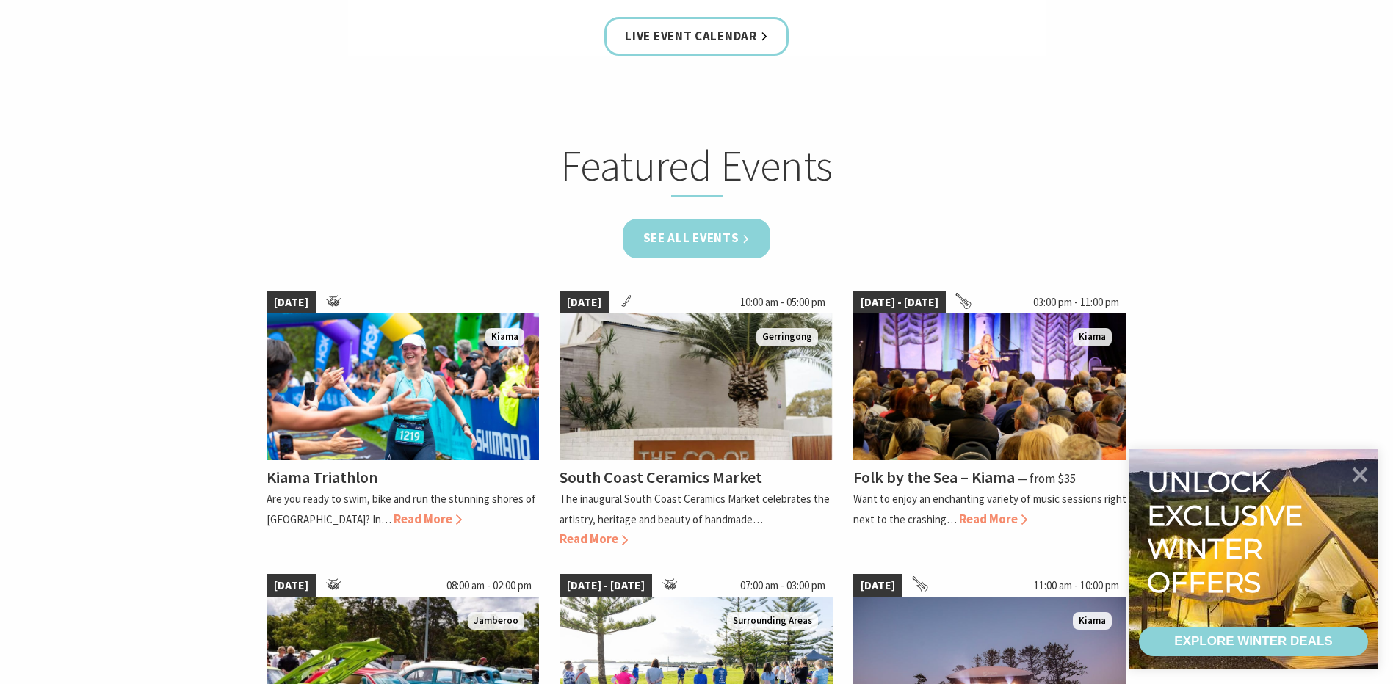 The height and width of the screenshot is (684, 1393). Describe the element at coordinates (990, 509) in the screenshot. I see `p: Want to enjoy an enchanting variety of music sessions right next to the crashing…` at that location.